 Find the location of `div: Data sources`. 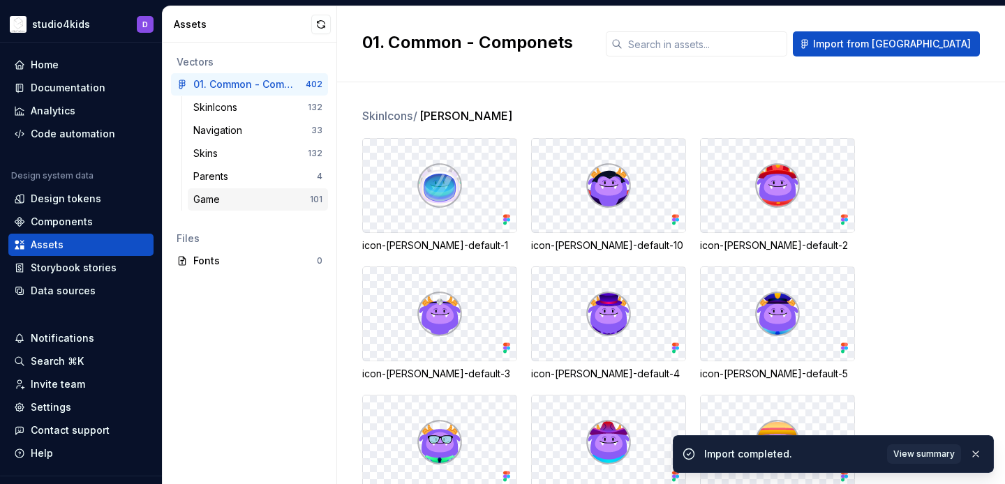

div: Data sources is located at coordinates (63, 291).